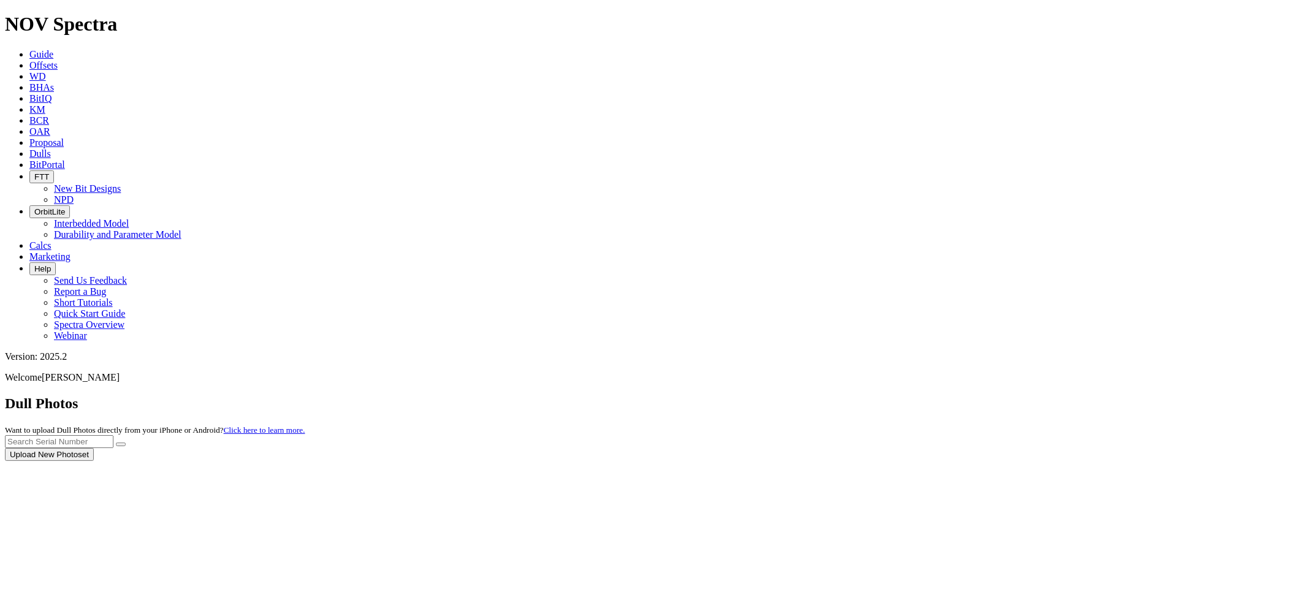 This screenshot has height=608, width=1308. What do you see at coordinates (87, 188) in the screenshot?
I see `a: New Bit Designs` at bounding box center [87, 188].